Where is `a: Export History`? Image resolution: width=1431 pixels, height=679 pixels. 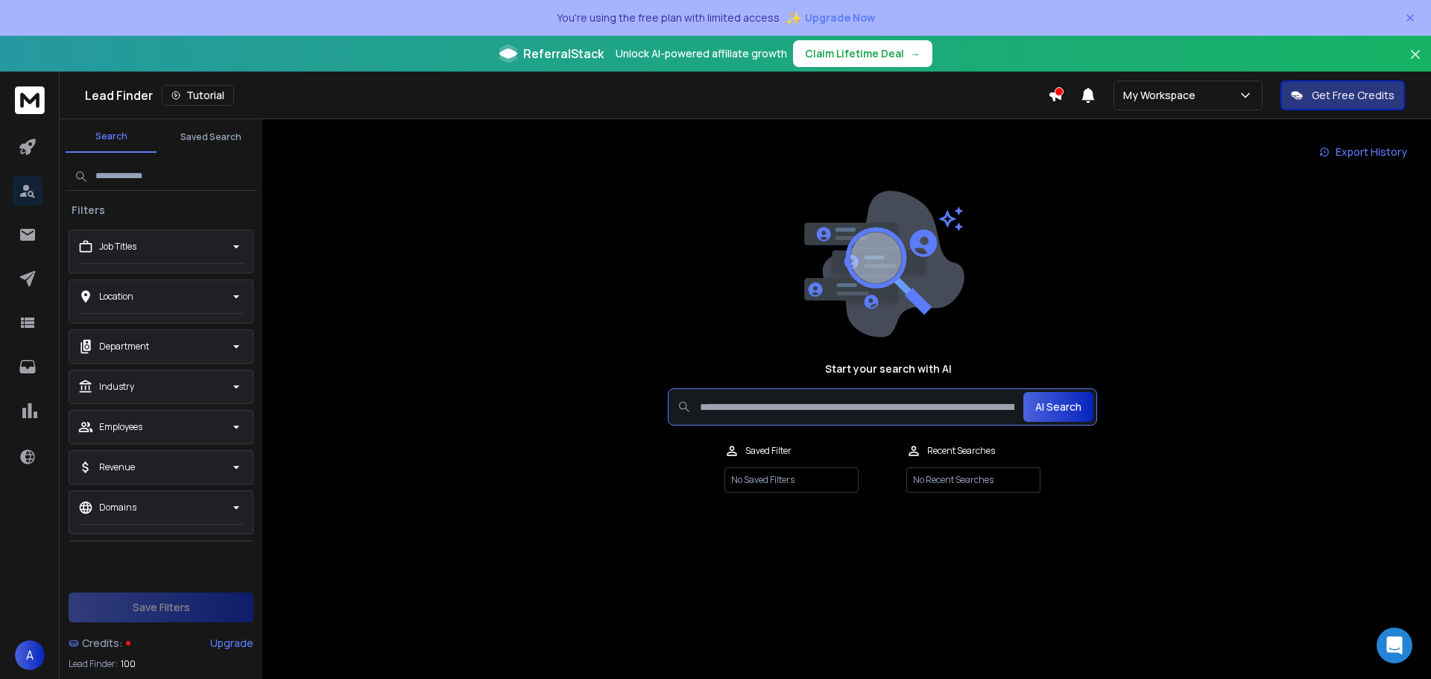
a: Export History is located at coordinates (1364, 152).